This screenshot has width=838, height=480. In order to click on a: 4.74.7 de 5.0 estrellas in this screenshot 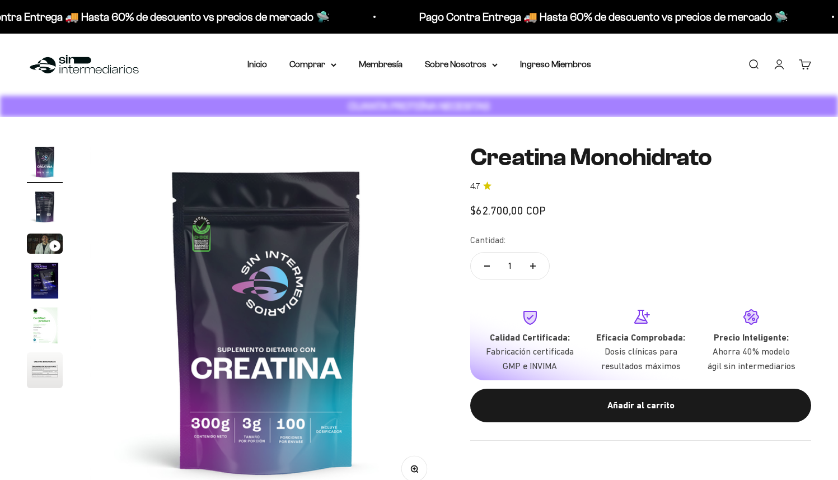, I will do `click(641, 186)`.